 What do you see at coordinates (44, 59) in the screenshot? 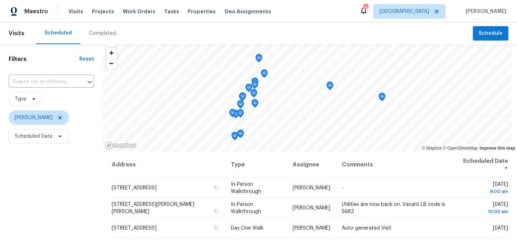
I see `h1: Filters` at bounding box center [44, 59].